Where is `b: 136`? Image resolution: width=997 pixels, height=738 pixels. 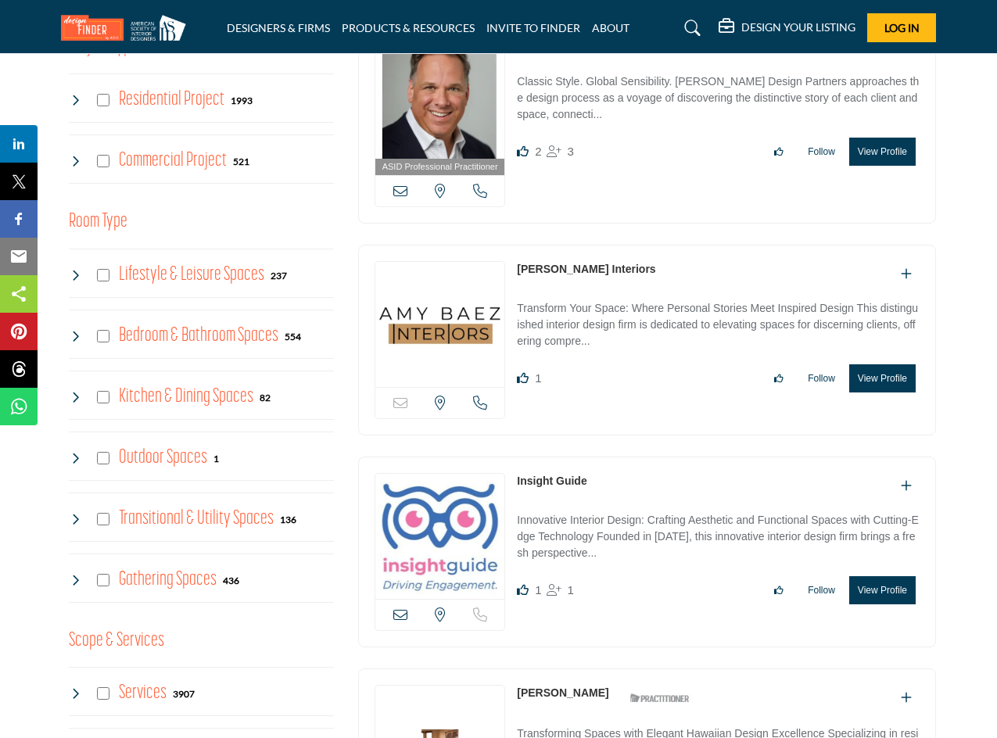
b: 136 is located at coordinates (288, 520).